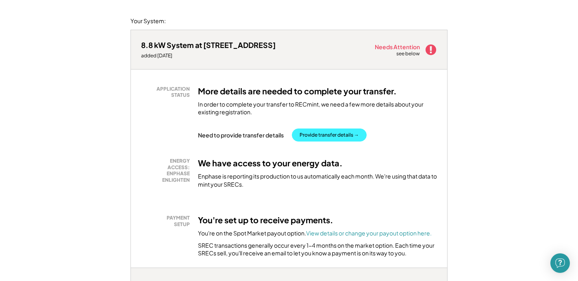  I want to click on div: Open Intercom Messenger, so click(560, 263).